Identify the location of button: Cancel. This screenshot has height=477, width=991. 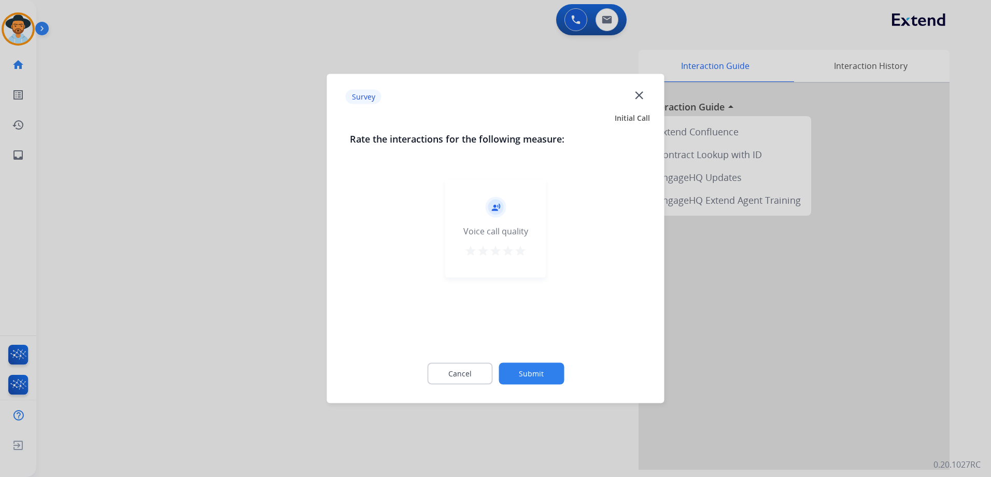
(460, 374).